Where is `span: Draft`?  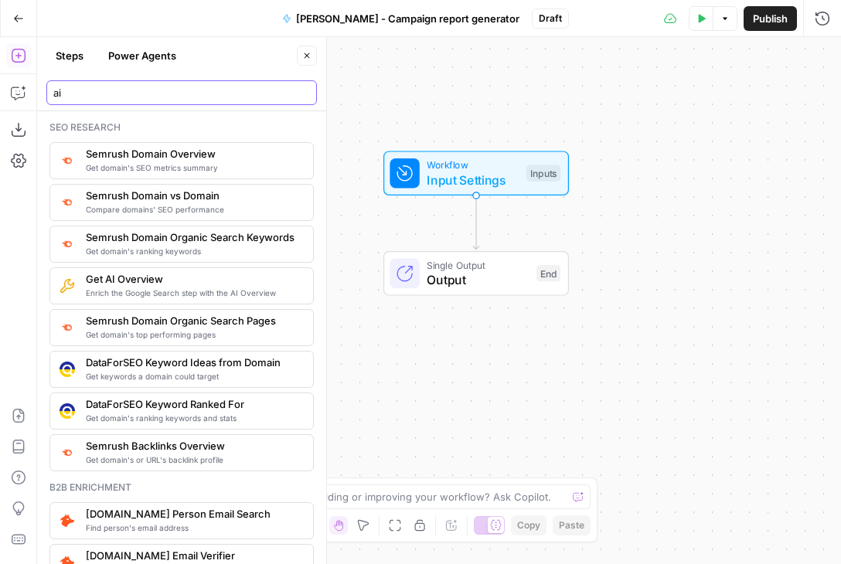 span: Draft is located at coordinates (550, 19).